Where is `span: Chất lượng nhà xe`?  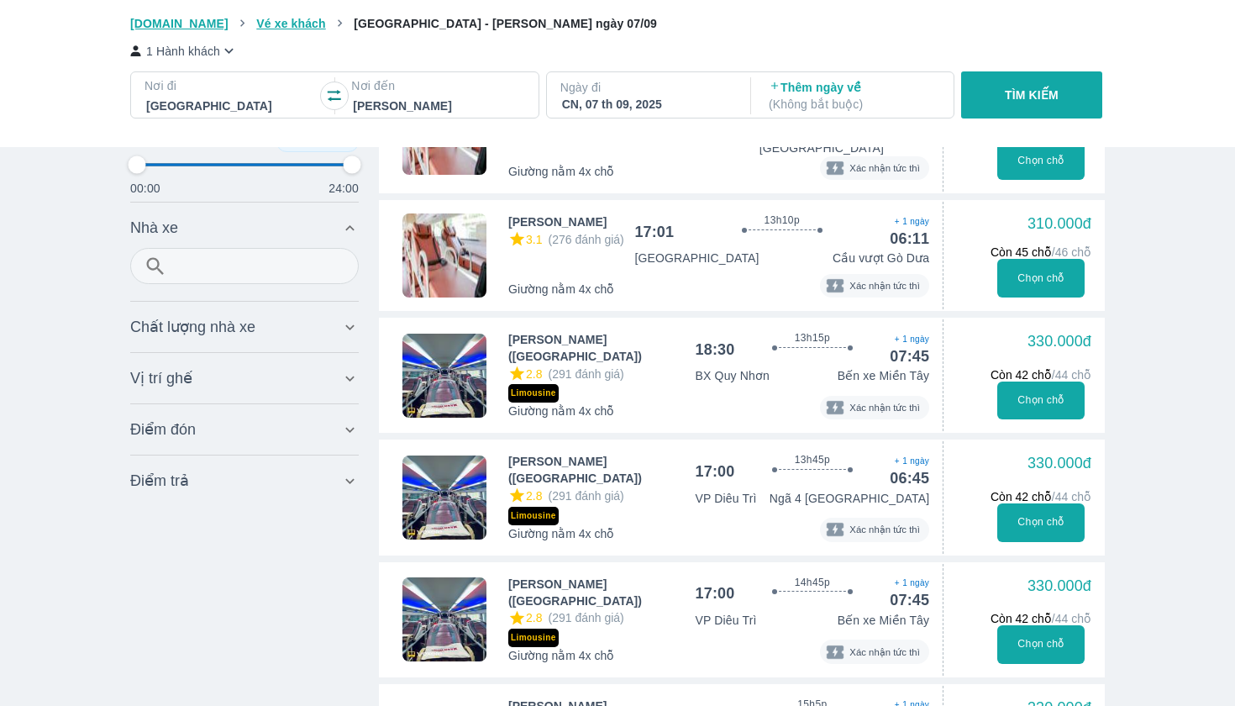 span: Chất lượng nhà xe is located at coordinates (192, 327).